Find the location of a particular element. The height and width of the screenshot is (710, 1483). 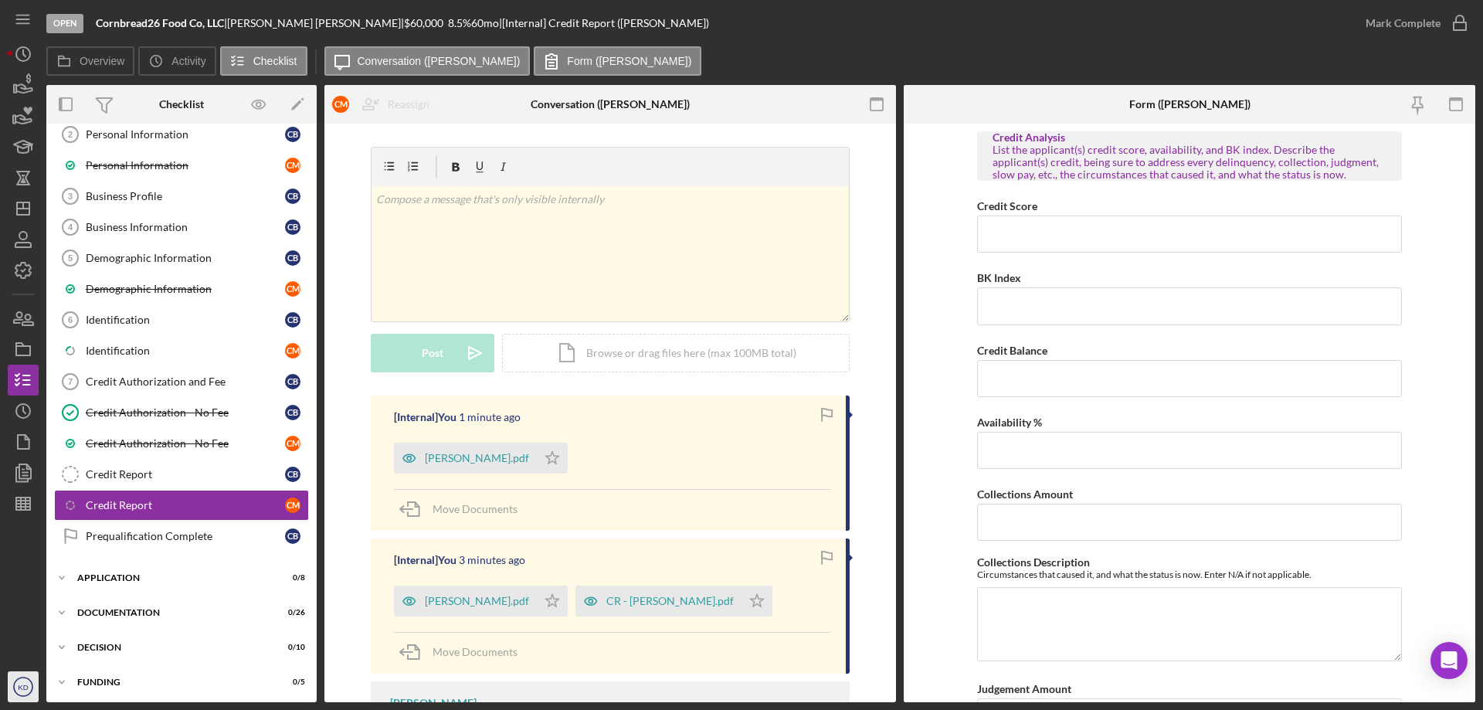

span: Move Documents is located at coordinates (475, 508).